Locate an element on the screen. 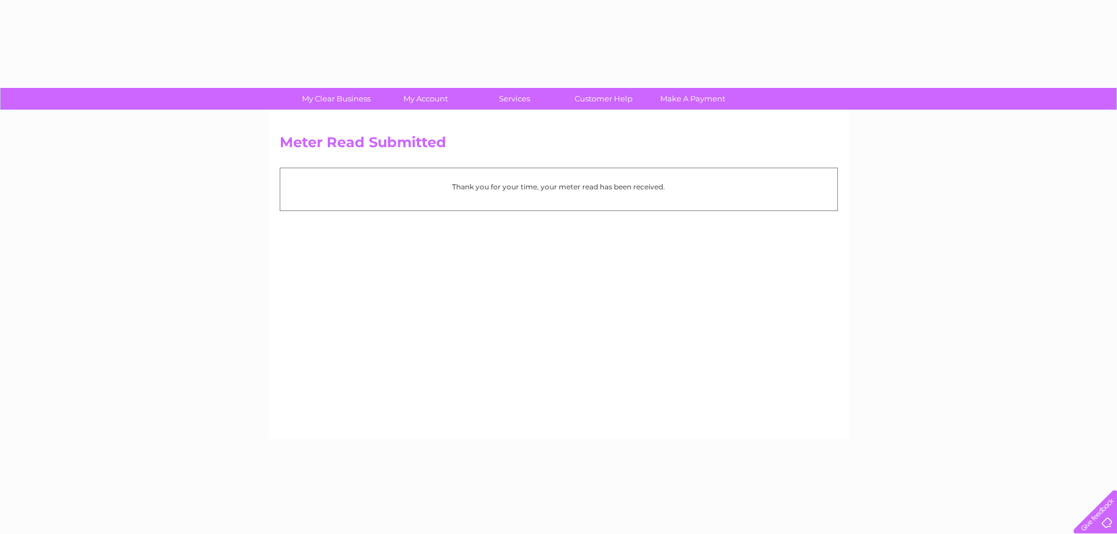 This screenshot has width=1117, height=534. a: Services is located at coordinates (514, 99).